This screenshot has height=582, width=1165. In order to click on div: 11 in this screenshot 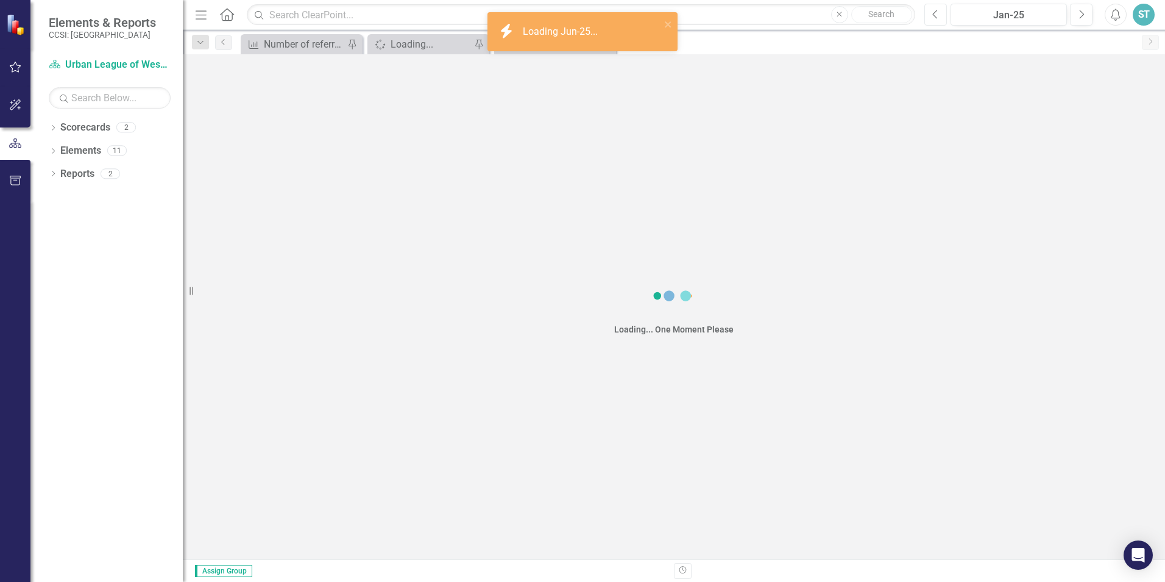, I will do `click(117, 151)`.